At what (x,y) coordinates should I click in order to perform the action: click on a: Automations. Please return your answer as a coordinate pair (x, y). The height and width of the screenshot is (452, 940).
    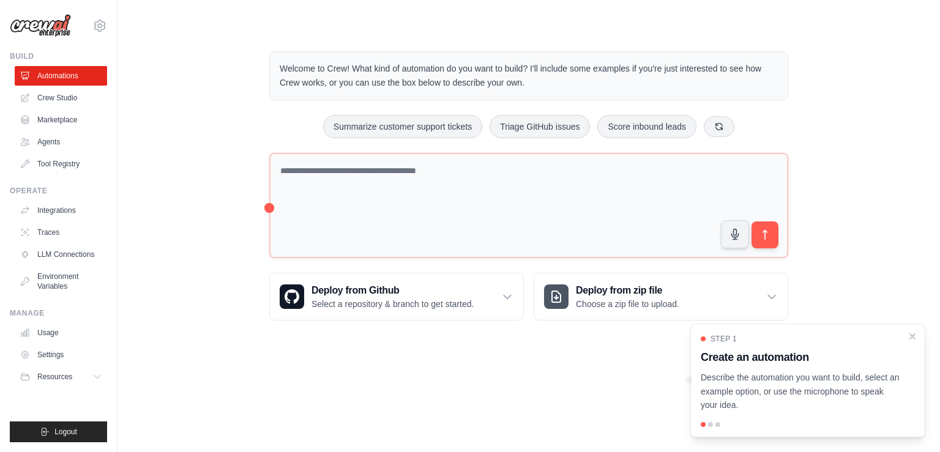
    Looking at the image, I should click on (61, 76).